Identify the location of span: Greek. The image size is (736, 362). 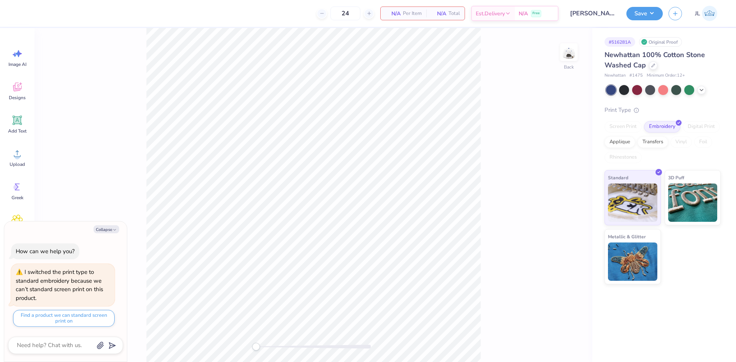
(17, 198).